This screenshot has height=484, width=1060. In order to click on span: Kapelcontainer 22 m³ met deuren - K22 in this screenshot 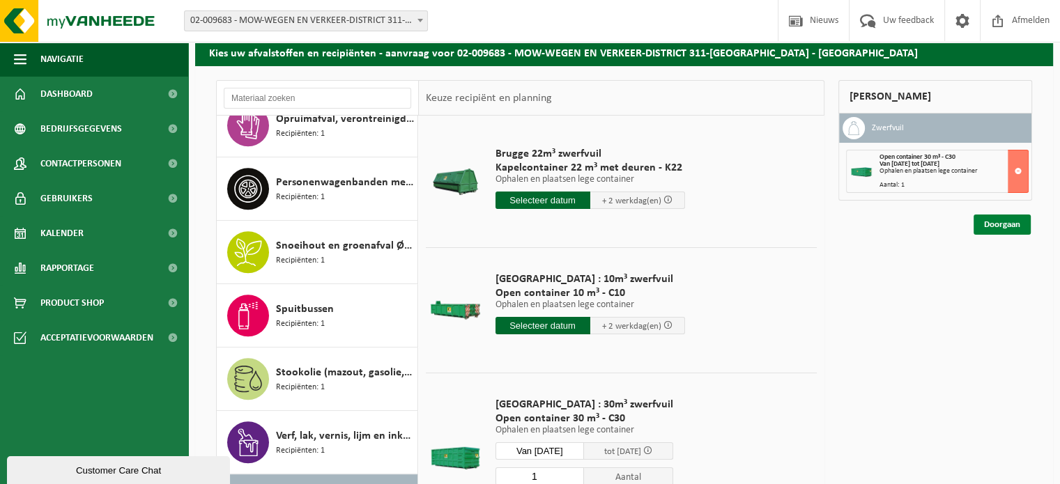, I will do `click(590, 168)`.